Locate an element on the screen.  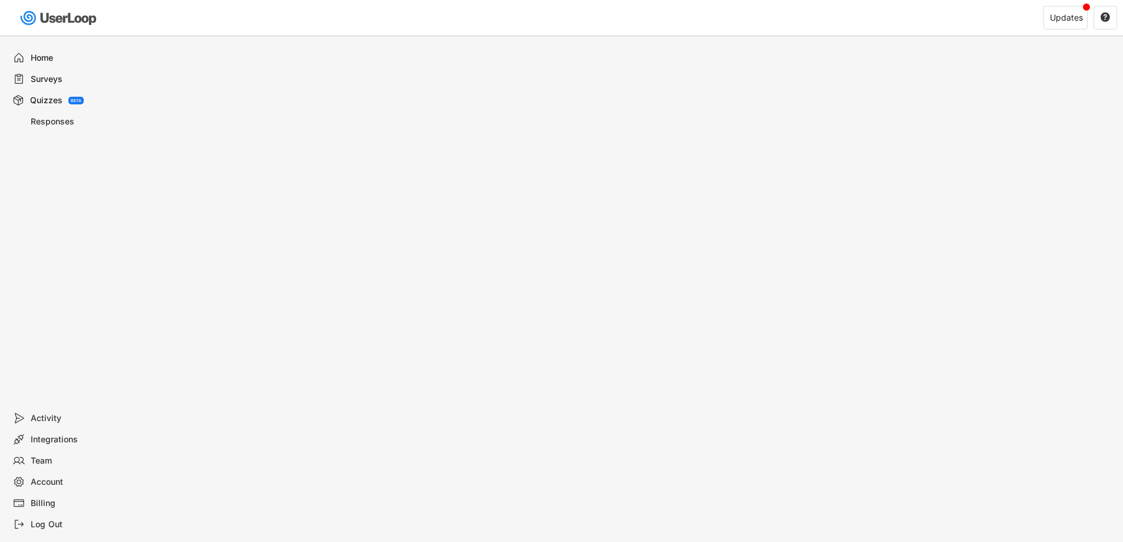
div: Activity is located at coordinates (70, 418).